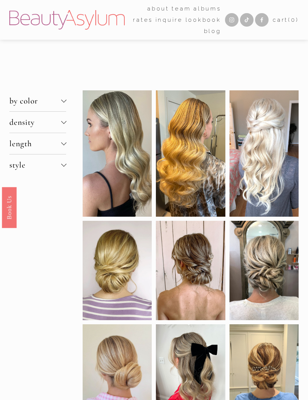 Image resolution: width=308 pixels, height=400 pixels. I want to click on a: 0 items in cart, so click(285, 20).